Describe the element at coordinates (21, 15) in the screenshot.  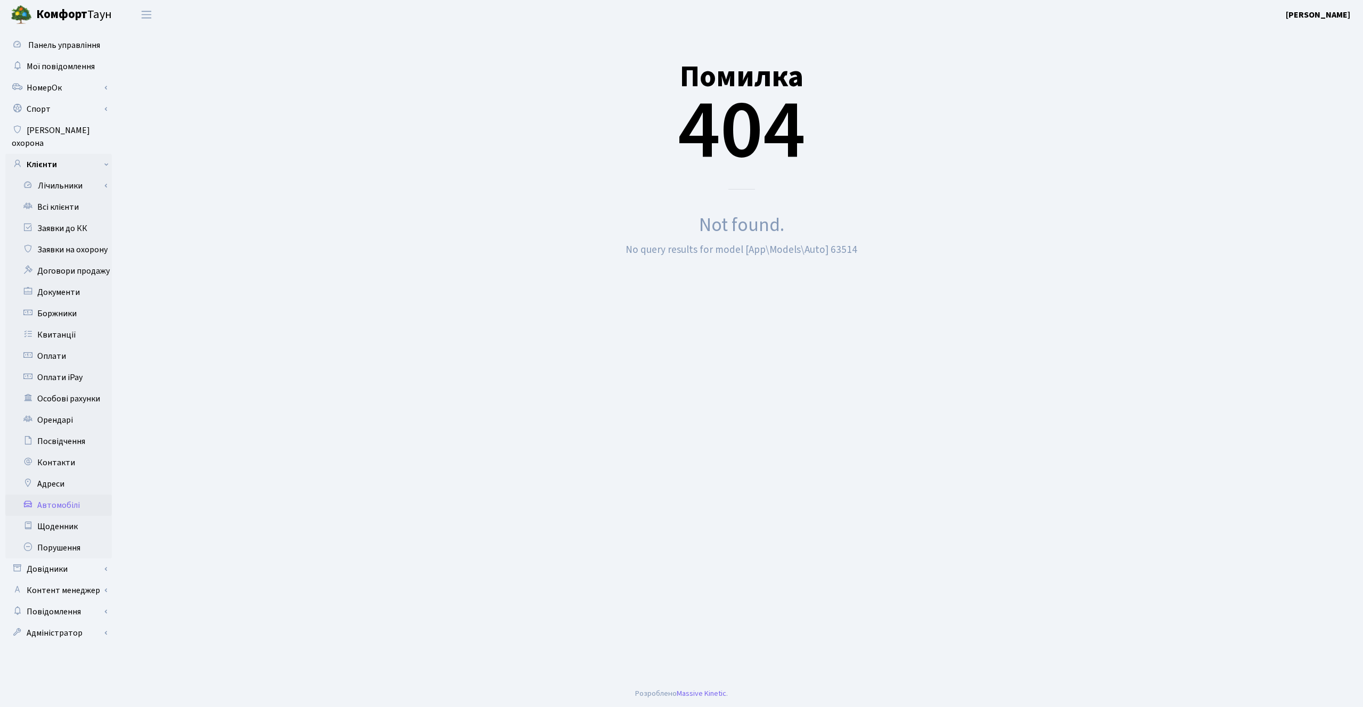
I see `img: logo.png` at that location.